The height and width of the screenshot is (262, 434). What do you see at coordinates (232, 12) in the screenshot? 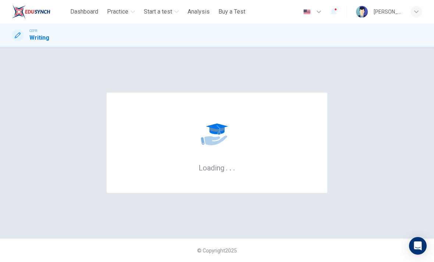
I see `a: Buy a Test` at bounding box center [232, 12].